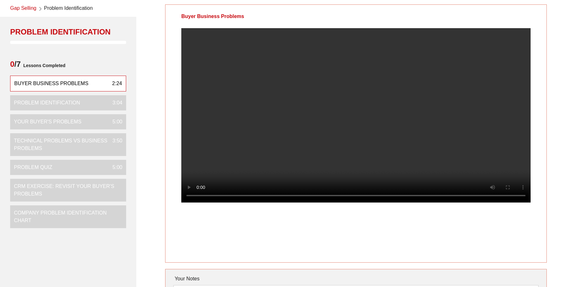 The image size is (568, 287). Describe the element at coordinates (23, 9) in the screenshot. I see `a: Gap Selling` at that location.